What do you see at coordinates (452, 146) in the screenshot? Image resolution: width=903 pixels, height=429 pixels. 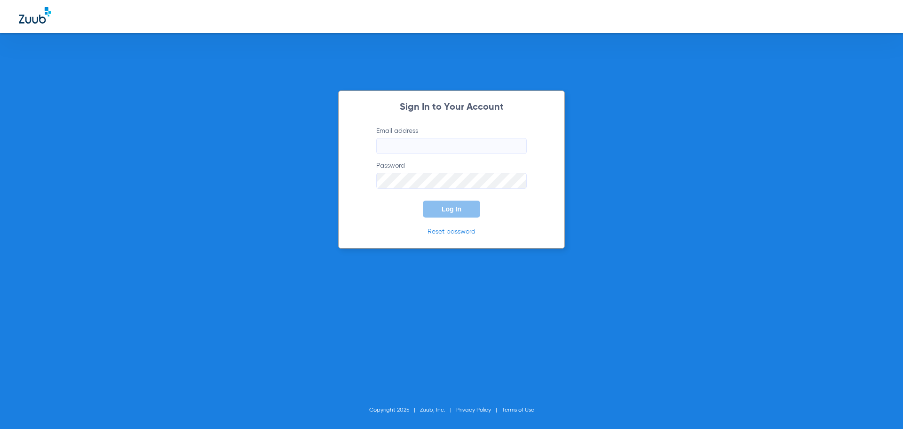 I see `input: Email address` at bounding box center [452, 146].